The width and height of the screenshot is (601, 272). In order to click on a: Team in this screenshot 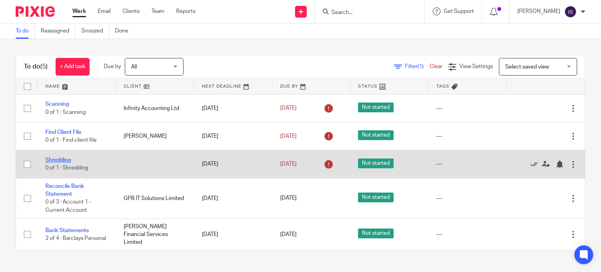, I will do `click(158, 11)`.